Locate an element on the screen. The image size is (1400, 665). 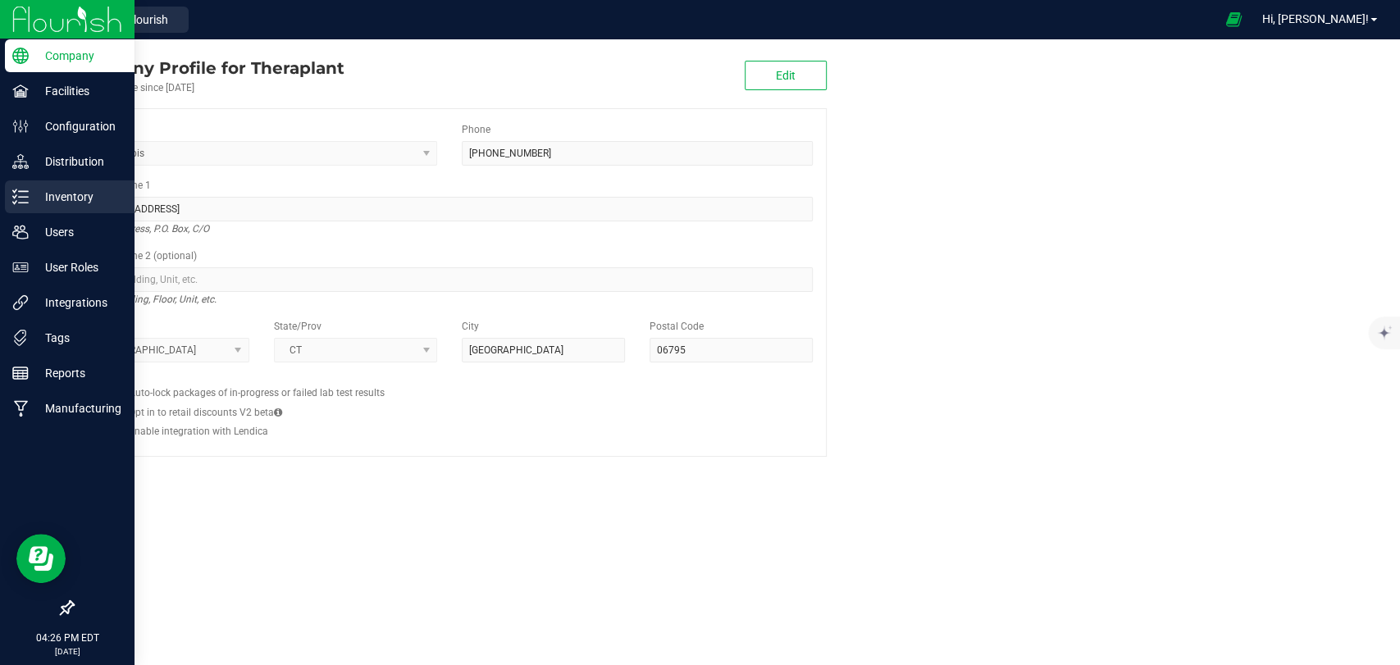
p: Users is located at coordinates (78, 232).